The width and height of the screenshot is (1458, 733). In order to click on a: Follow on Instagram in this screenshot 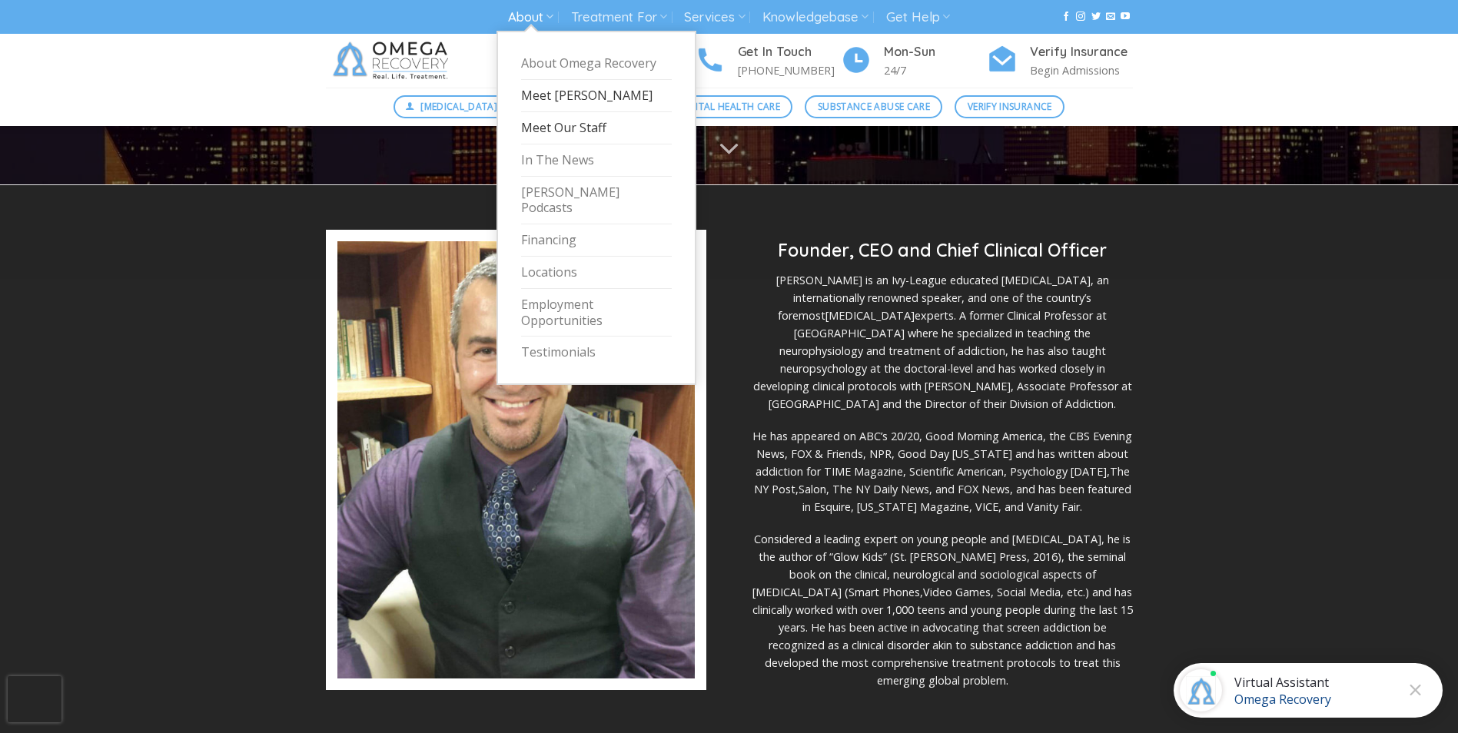, I will do `click(1080, 17)`.